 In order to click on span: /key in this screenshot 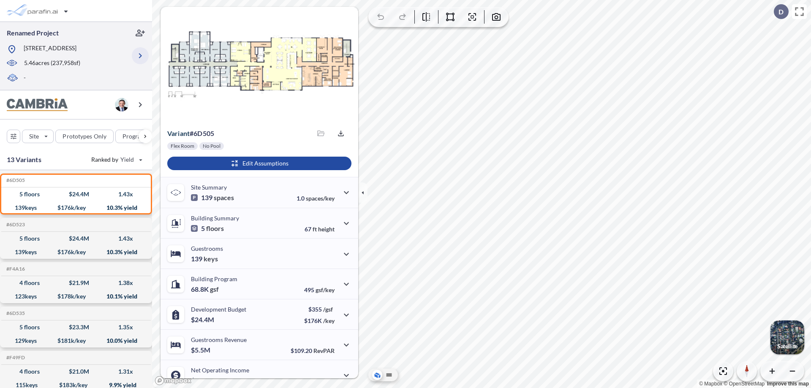, I will do `click(329, 321)`.